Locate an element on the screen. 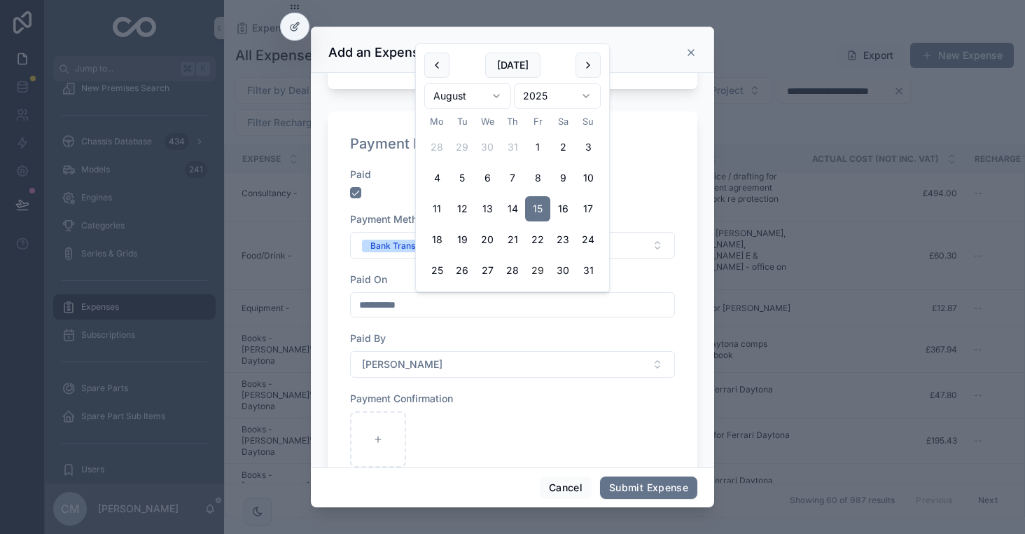 The image size is (1025, 534). h1: Payment Details is located at coordinates (404, 144).